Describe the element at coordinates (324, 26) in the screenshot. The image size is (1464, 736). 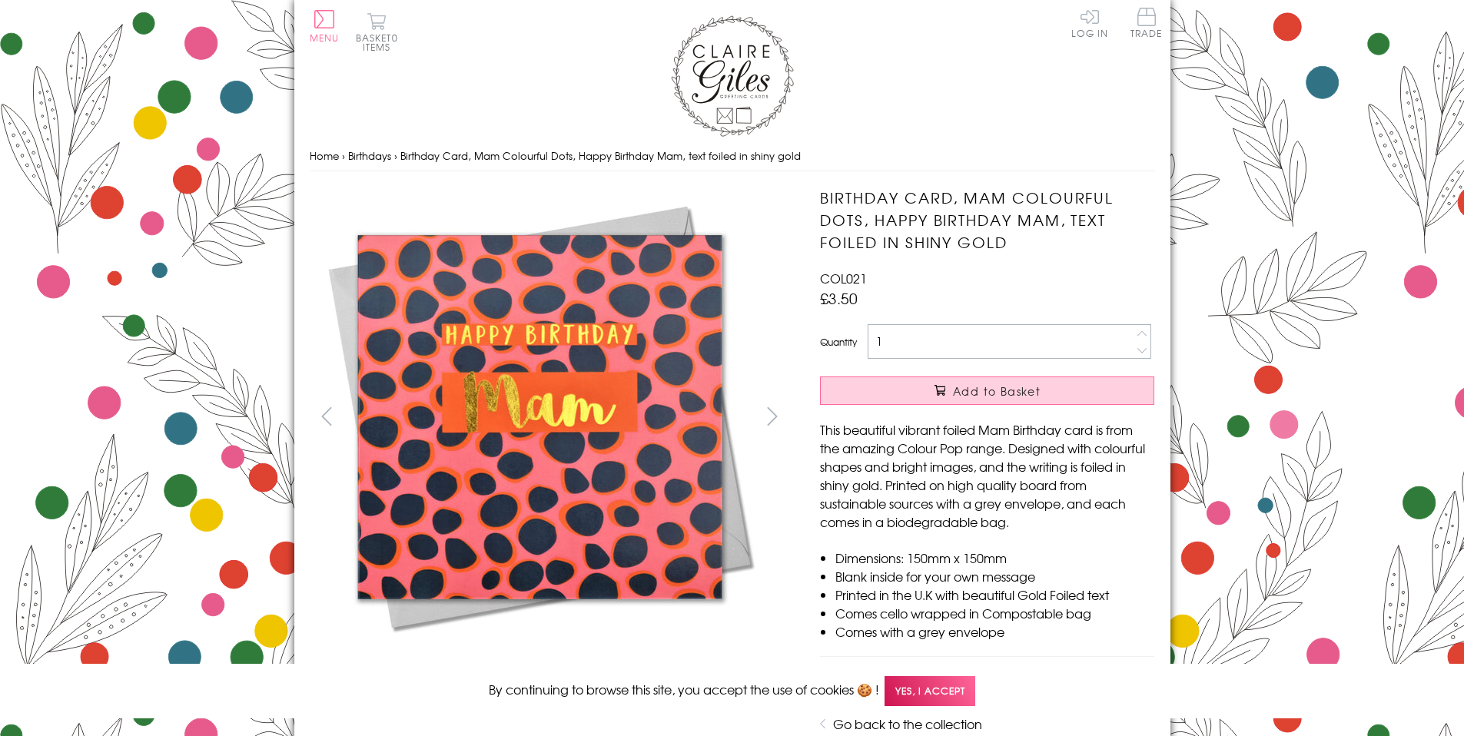
I see `button: Menu` at that location.